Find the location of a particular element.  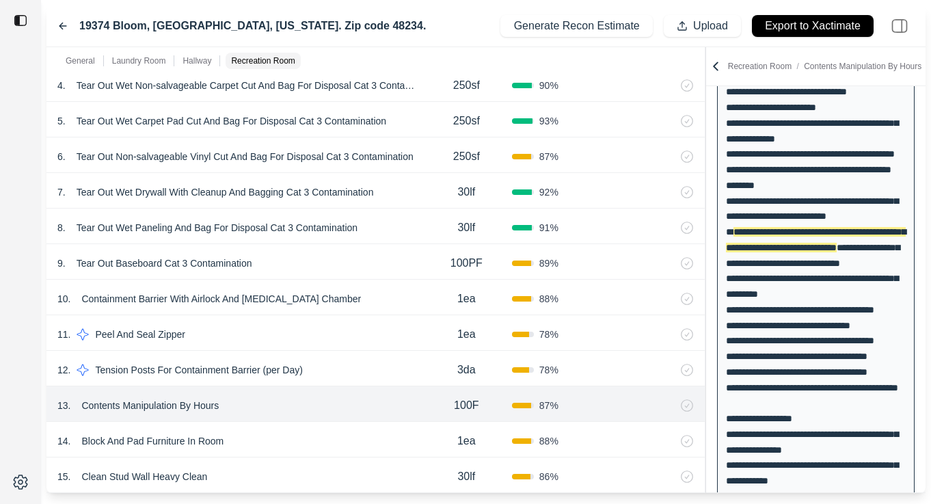

img: toggle sidebar is located at coordinates (20, 20).